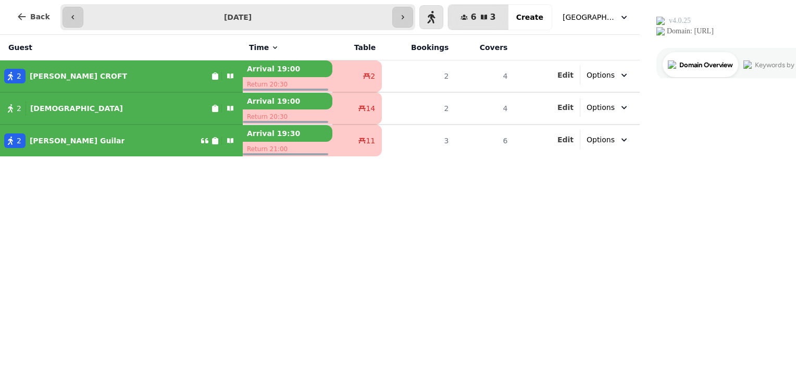 This screenshot has width=796, height=369. I want to click on button: Time, so click(264, 47).